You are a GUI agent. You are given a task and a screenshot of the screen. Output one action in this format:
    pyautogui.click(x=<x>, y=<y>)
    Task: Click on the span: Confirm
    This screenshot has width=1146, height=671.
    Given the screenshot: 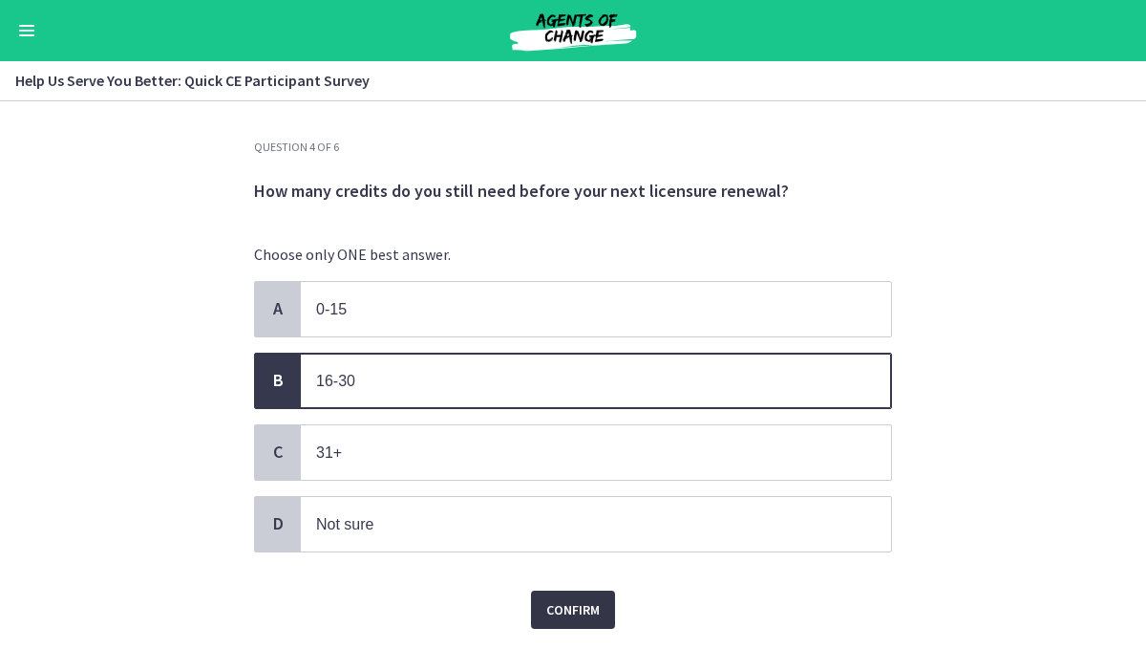 What is the action you would take?
    pyautogui.click(x=573, y=609)
    